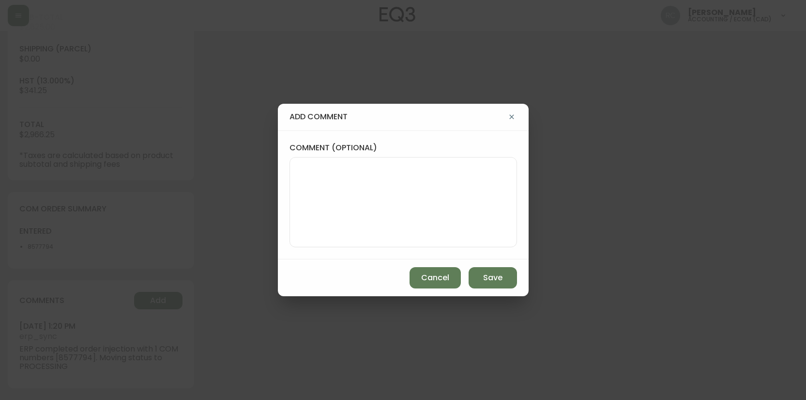  What do you see at coordinates (435, 277) in the screenshot?
I see `button: Cancel` at bounding box center [435, 277].